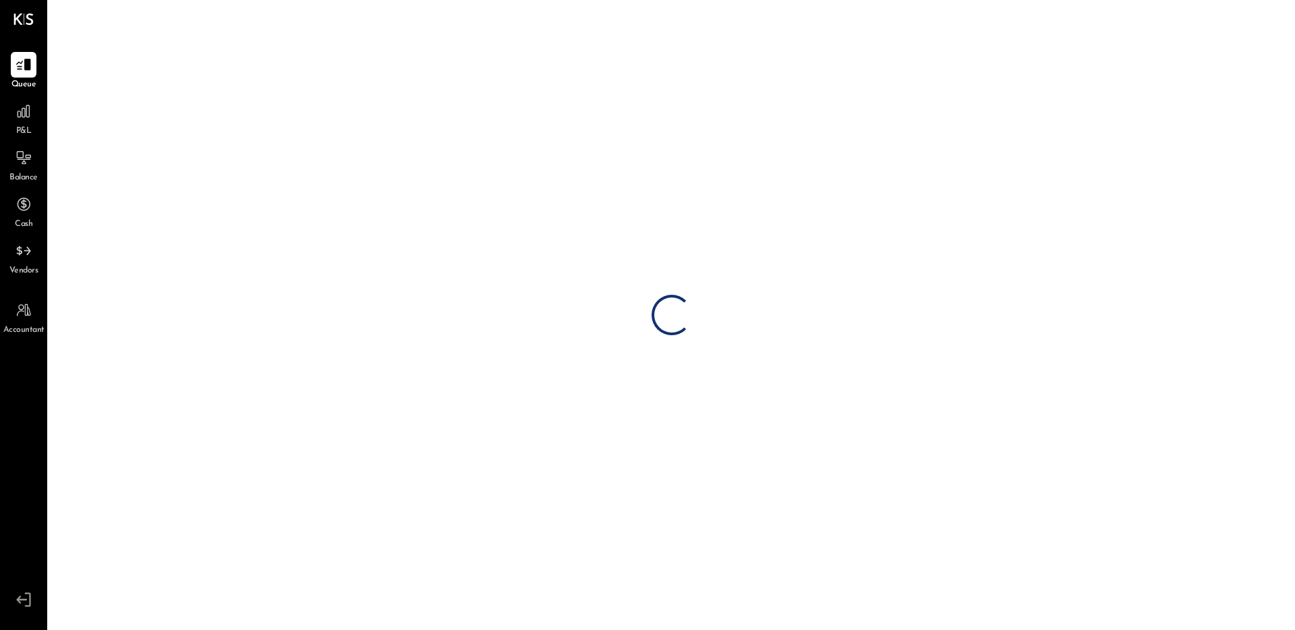 The image size is (1295, 630). What do you see at coordinates (24, 132) in the screenshot?
I see `span: P&L` at bounding box center [24, 132].